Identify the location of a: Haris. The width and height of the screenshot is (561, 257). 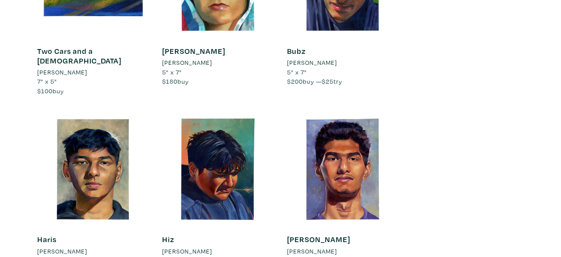
(47, 239).